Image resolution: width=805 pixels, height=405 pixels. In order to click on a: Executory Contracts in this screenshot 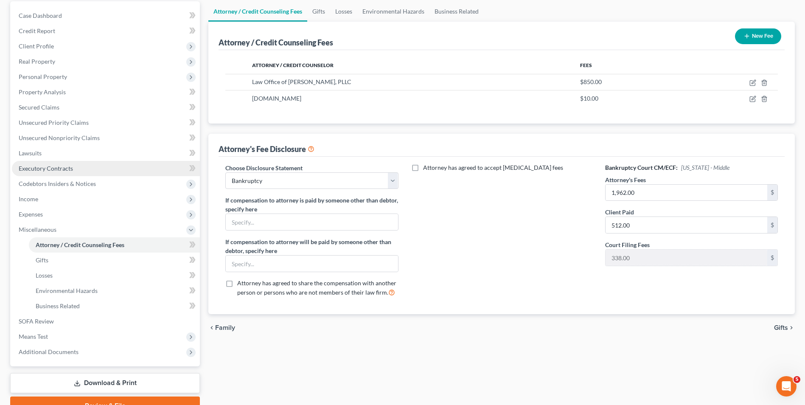, I will do `click(106, 169)`.